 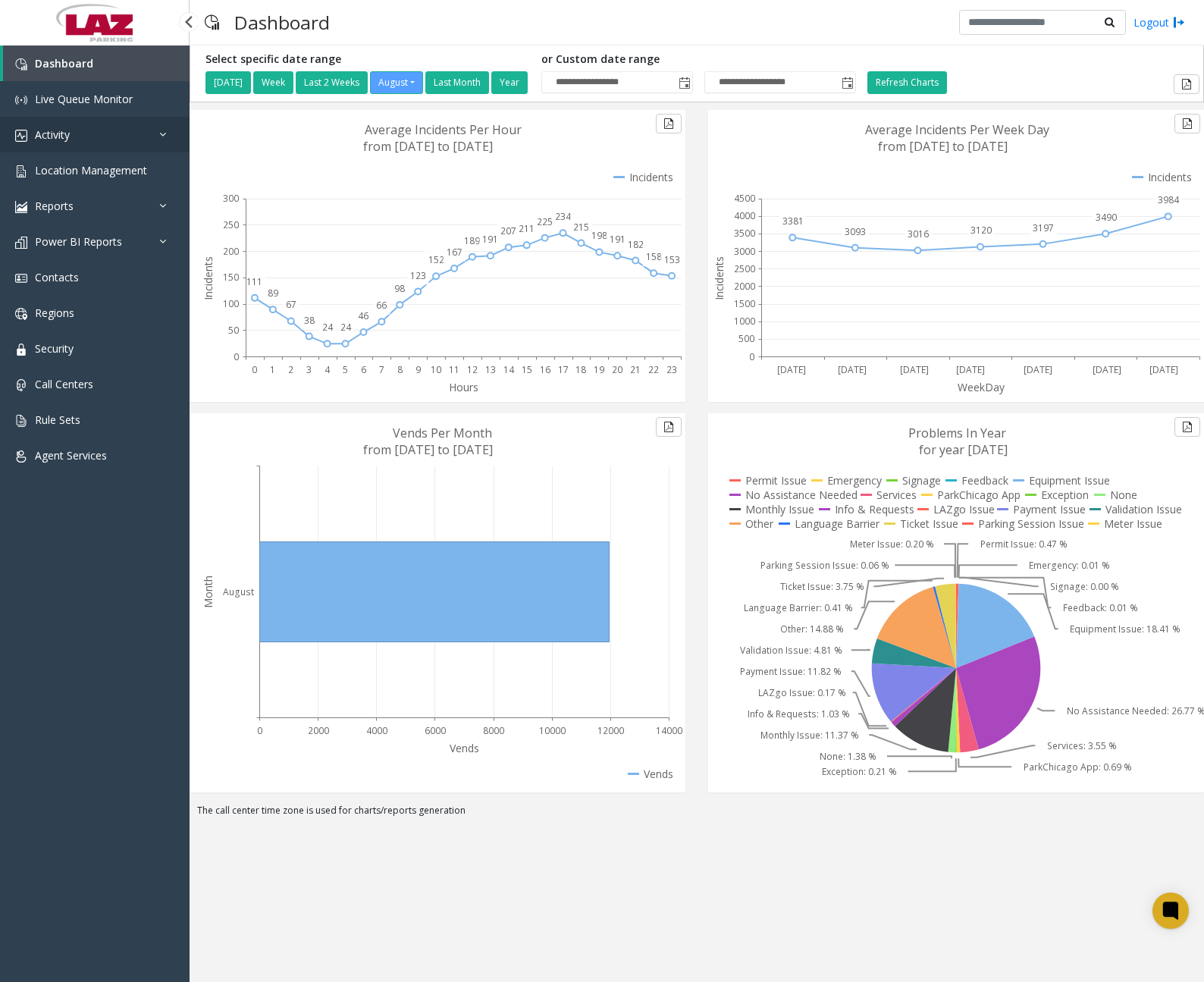 What do you see at coordinates (672, 370) in the screenshot?
I see `text: 23` at bounding box center [672, 370].